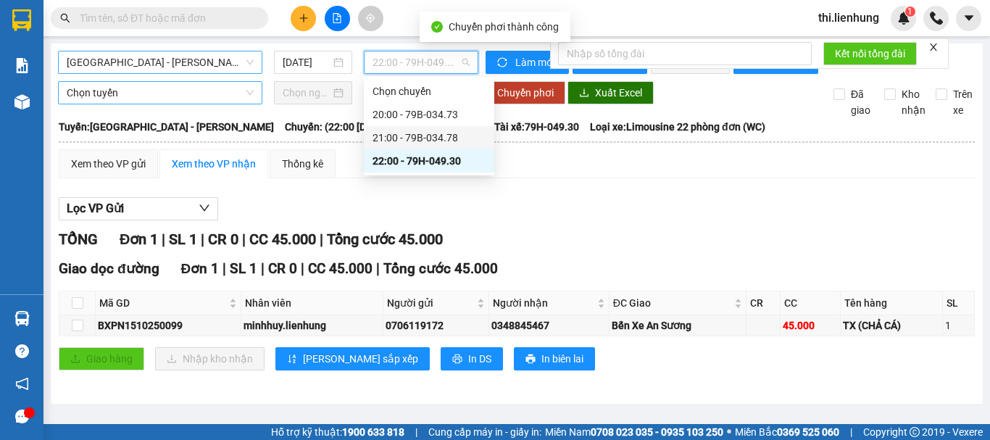 This screenshot has height=440, width=990. Describe the element at coordinates (78, 239) in the screenshot. I see `span: TỔNG` at that location.